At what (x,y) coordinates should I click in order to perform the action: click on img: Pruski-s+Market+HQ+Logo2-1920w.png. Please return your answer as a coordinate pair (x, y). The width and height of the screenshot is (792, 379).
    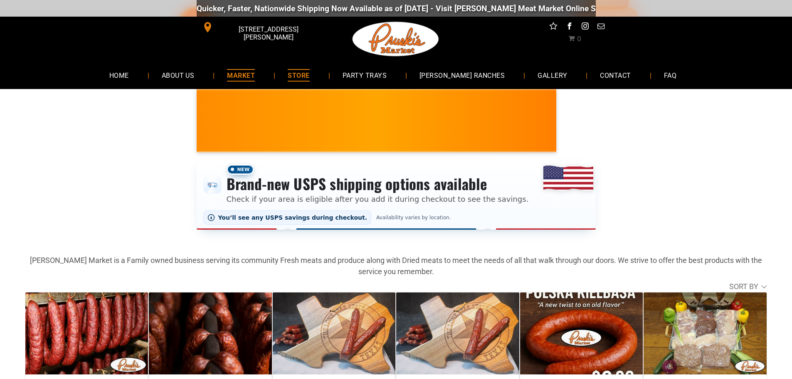
    Looking at the image, I should click on (396, 39).